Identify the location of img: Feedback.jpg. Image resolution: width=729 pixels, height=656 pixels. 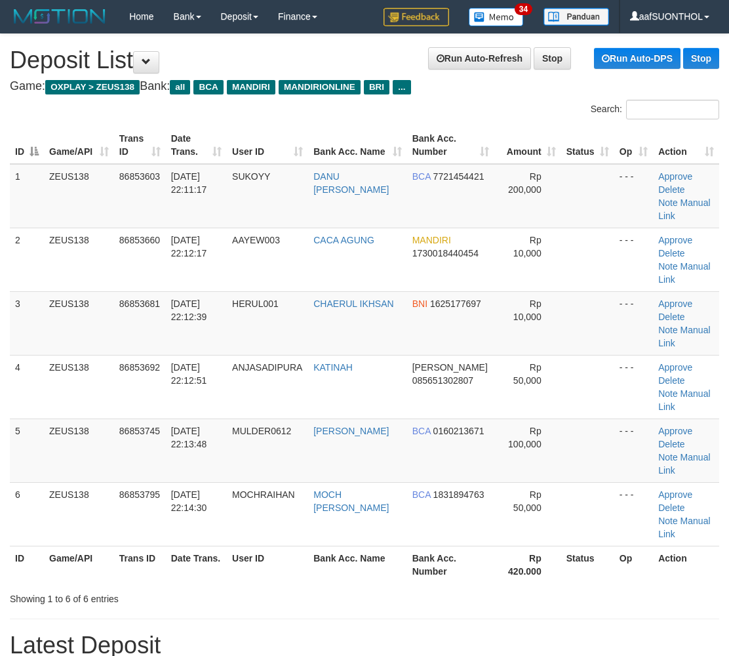
(416, 17).